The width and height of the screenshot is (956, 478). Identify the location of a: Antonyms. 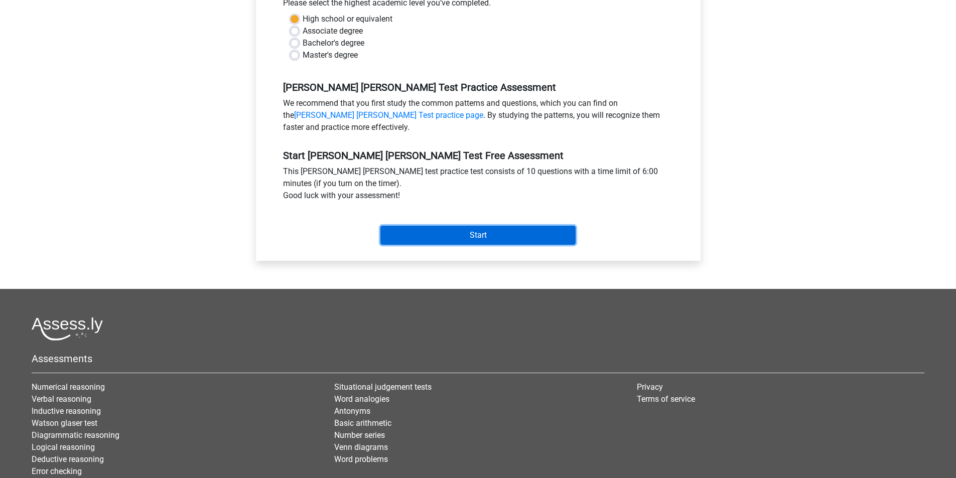
(352, 411).